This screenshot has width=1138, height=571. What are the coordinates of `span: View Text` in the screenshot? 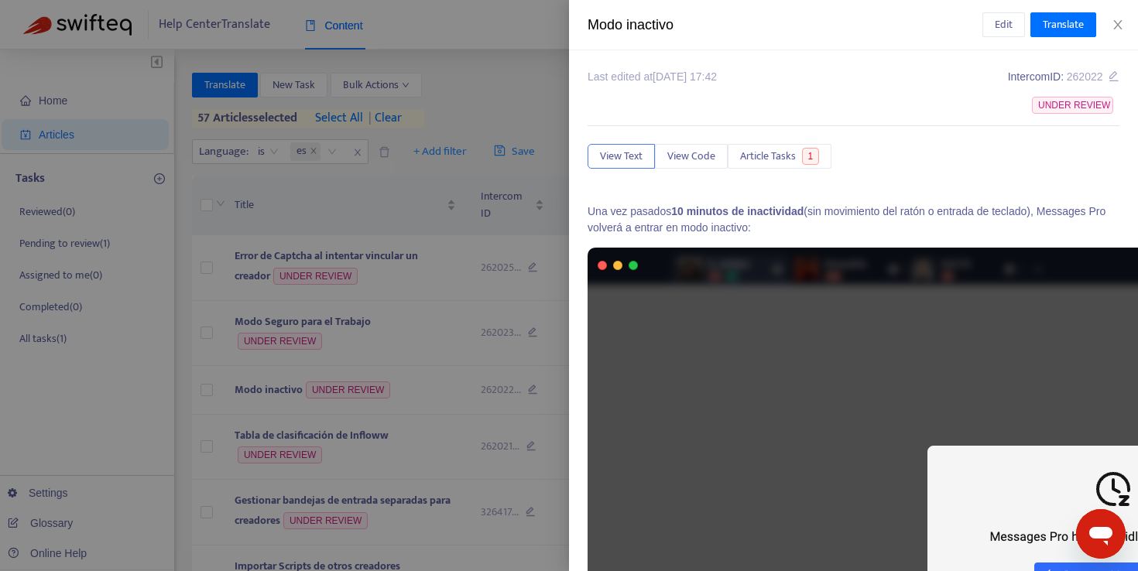 It's located at (621, 156).